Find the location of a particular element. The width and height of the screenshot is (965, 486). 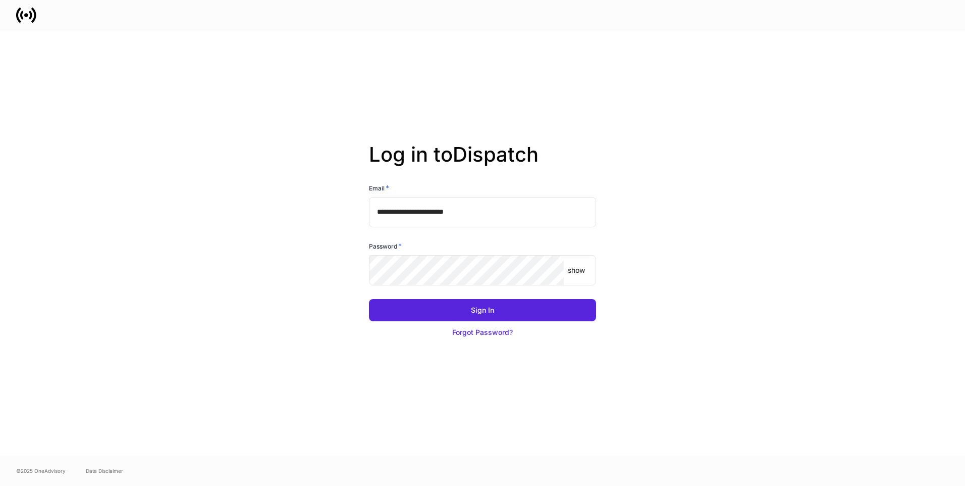

p: show is located at coordinates (577, 270).